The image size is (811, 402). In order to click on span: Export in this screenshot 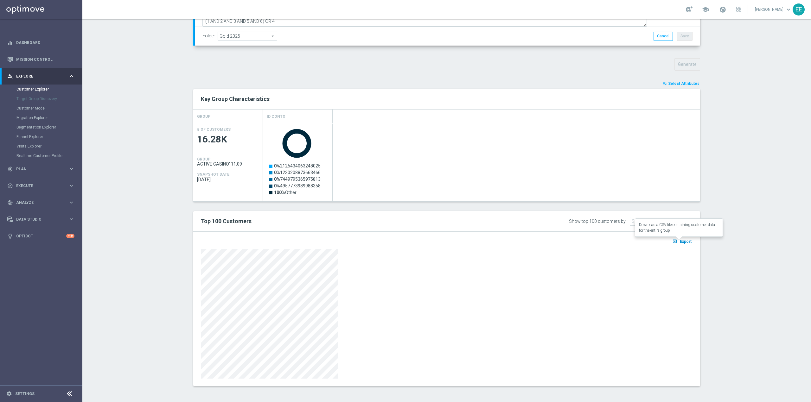, I will do `click(685, 242)`.